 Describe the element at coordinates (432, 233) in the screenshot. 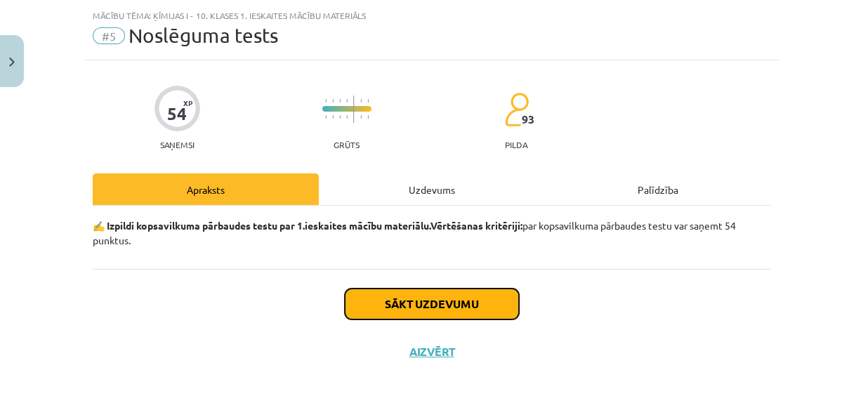

I see `p: par kopsavilkuma pārbaudes testu var saņemt 54 punktus.` at that location.